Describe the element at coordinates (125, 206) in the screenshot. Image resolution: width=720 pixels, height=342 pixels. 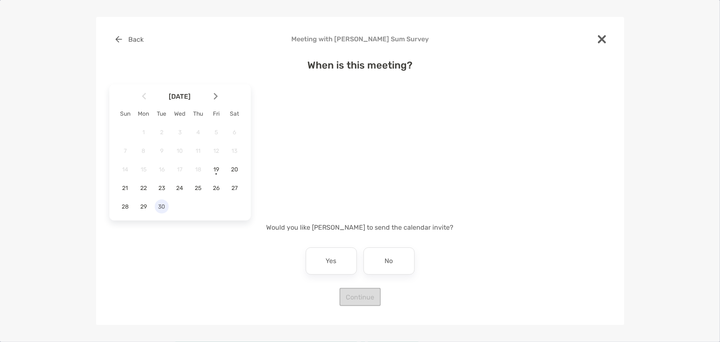
I see `span: 28` at that location.